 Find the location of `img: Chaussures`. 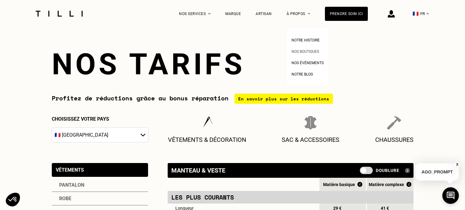

img: Chaussures is located at coordinates (394, 123).